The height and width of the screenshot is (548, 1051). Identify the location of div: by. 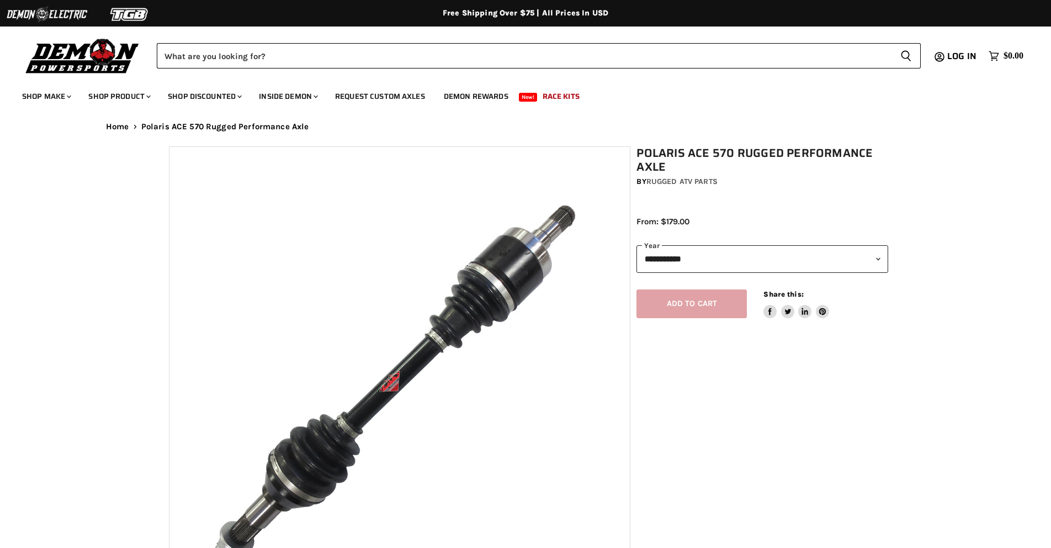
(763, 182).